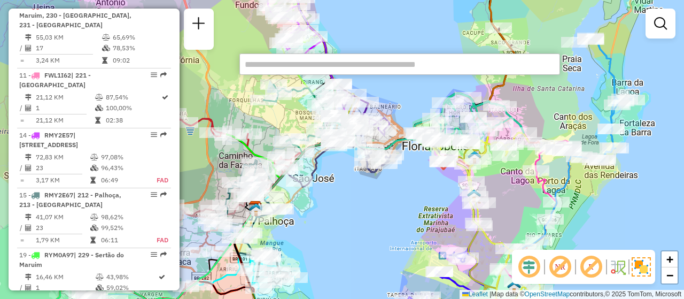 The image size is (684, 299). I want to click on td: 97,08%, so click(122, 157).